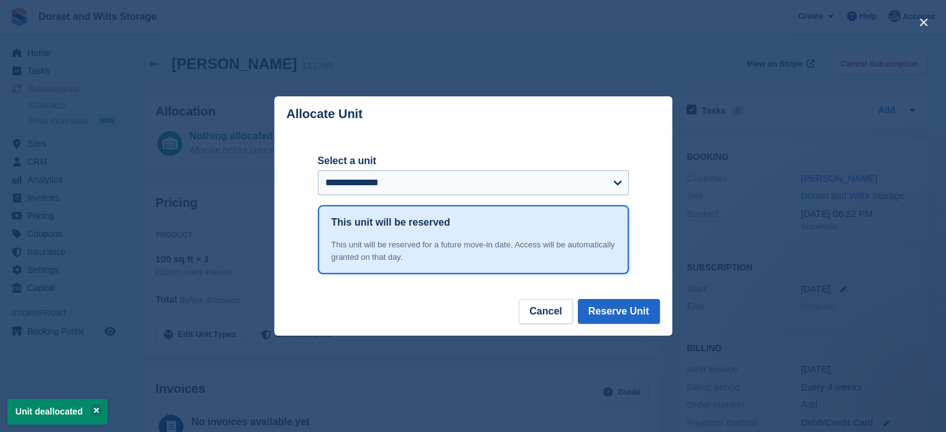  What do you see at coordinates (390, 223) in the screenshot?
I see `h1: This unit will be reserved` at bounding box center [390, 223].